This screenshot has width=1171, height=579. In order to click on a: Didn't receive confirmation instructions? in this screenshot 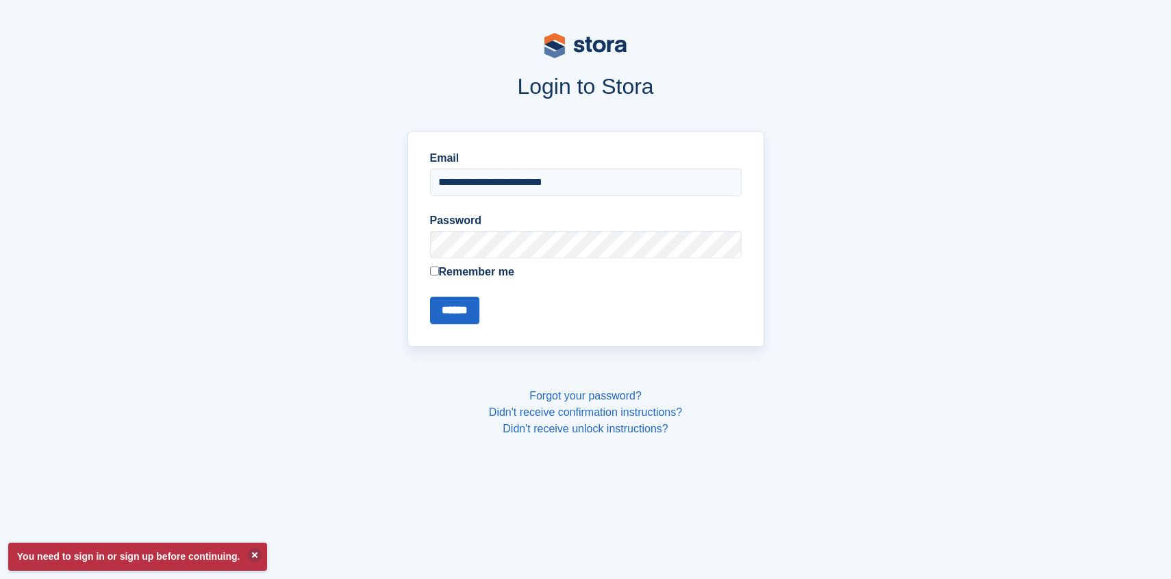, I will do `click(586, 412)`.